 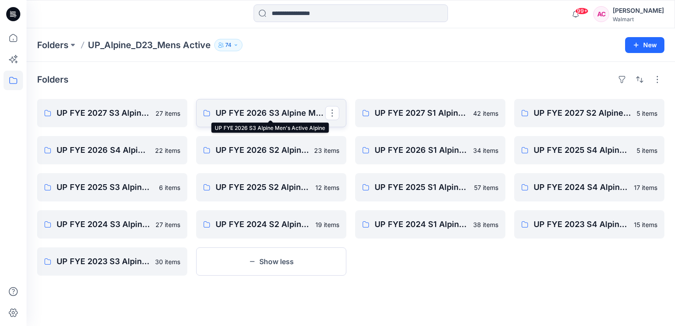 What do you see at coordinates (53, 80) in the screenshot?
I see `h4: Folders` at bounding box center [53, 80].